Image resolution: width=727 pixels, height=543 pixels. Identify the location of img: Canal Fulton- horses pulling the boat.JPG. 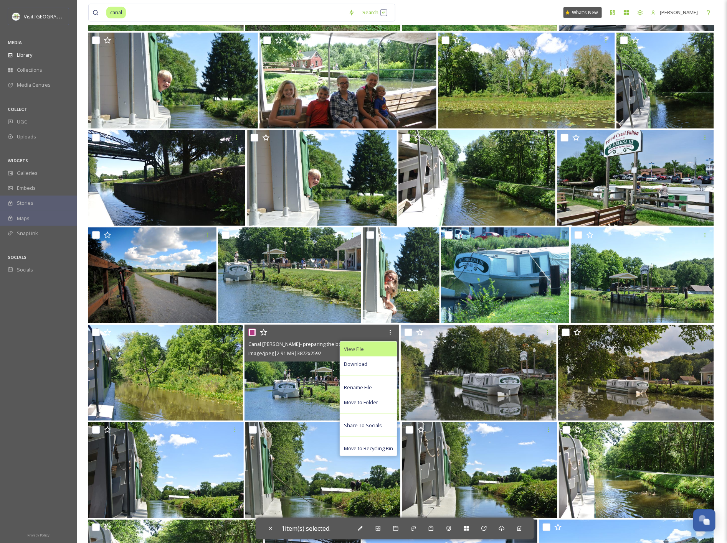
(166, 471).